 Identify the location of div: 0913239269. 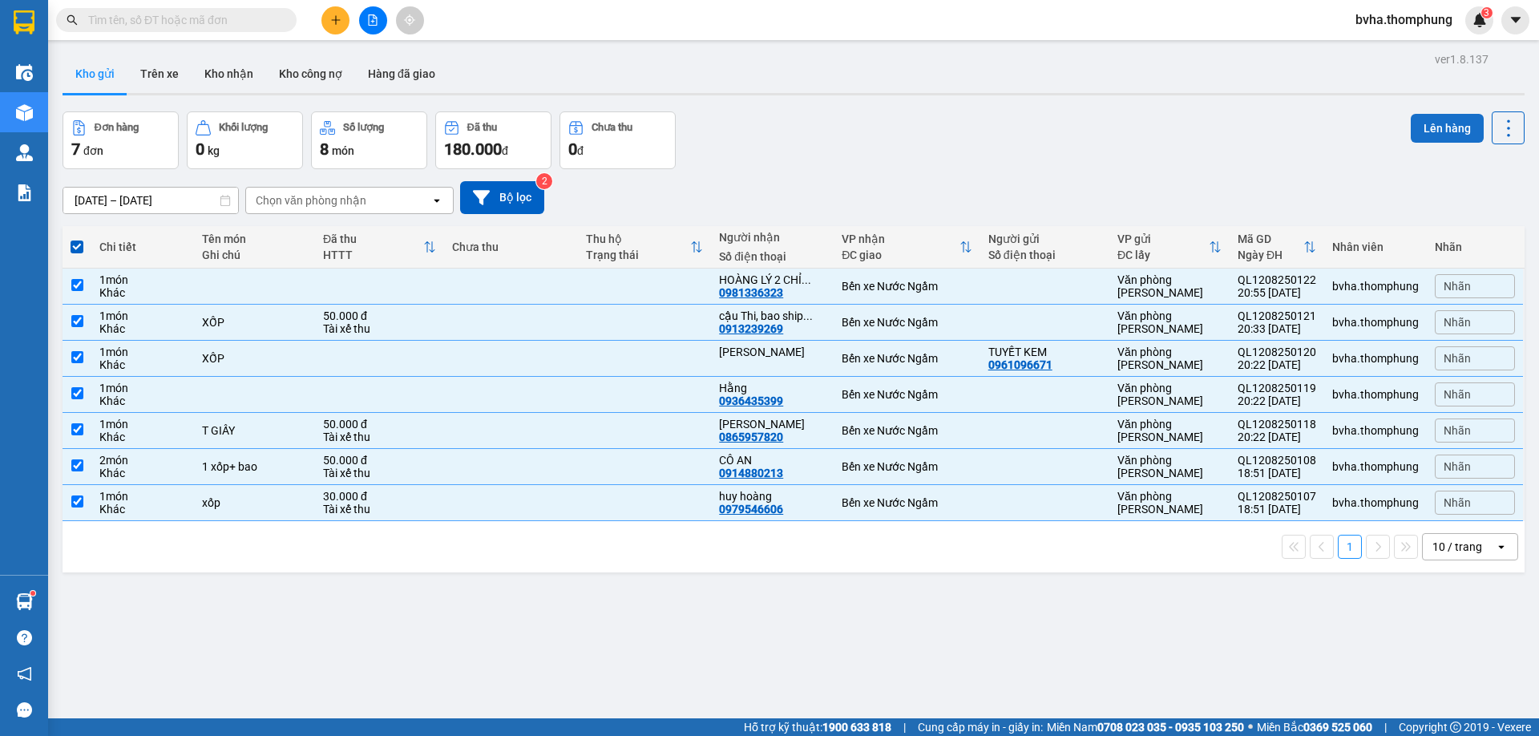
(751, 329).